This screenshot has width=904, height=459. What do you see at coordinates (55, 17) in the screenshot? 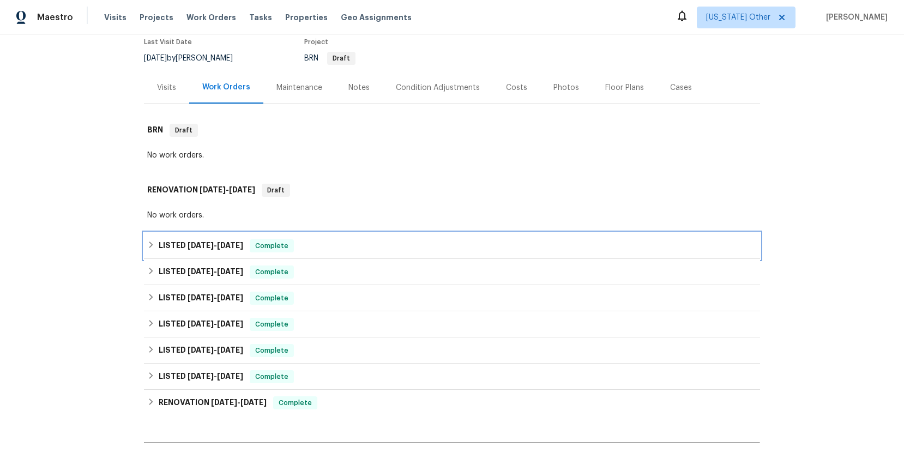
I see `span: Maestro` at bounding box center [55, 17].